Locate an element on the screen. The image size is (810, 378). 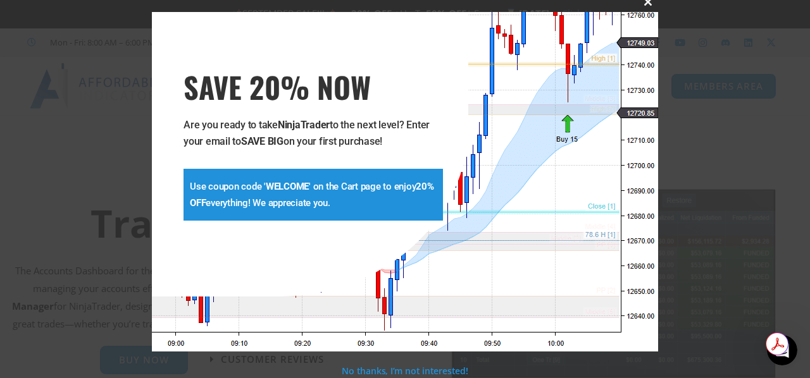
strong: NinjaTrader is located at coordinates (304, 125).